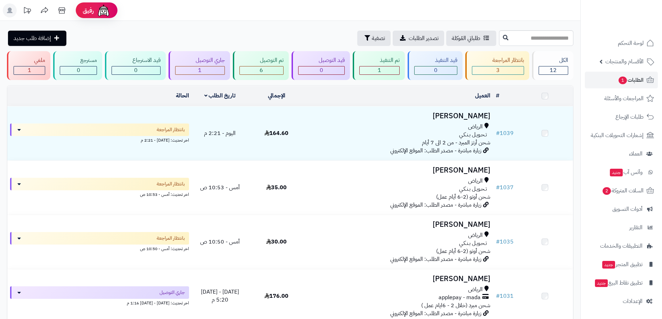  Describe the element at coordinates (261, 65) in the screenshot. I see `a: تم التوصيل 6` at that location.